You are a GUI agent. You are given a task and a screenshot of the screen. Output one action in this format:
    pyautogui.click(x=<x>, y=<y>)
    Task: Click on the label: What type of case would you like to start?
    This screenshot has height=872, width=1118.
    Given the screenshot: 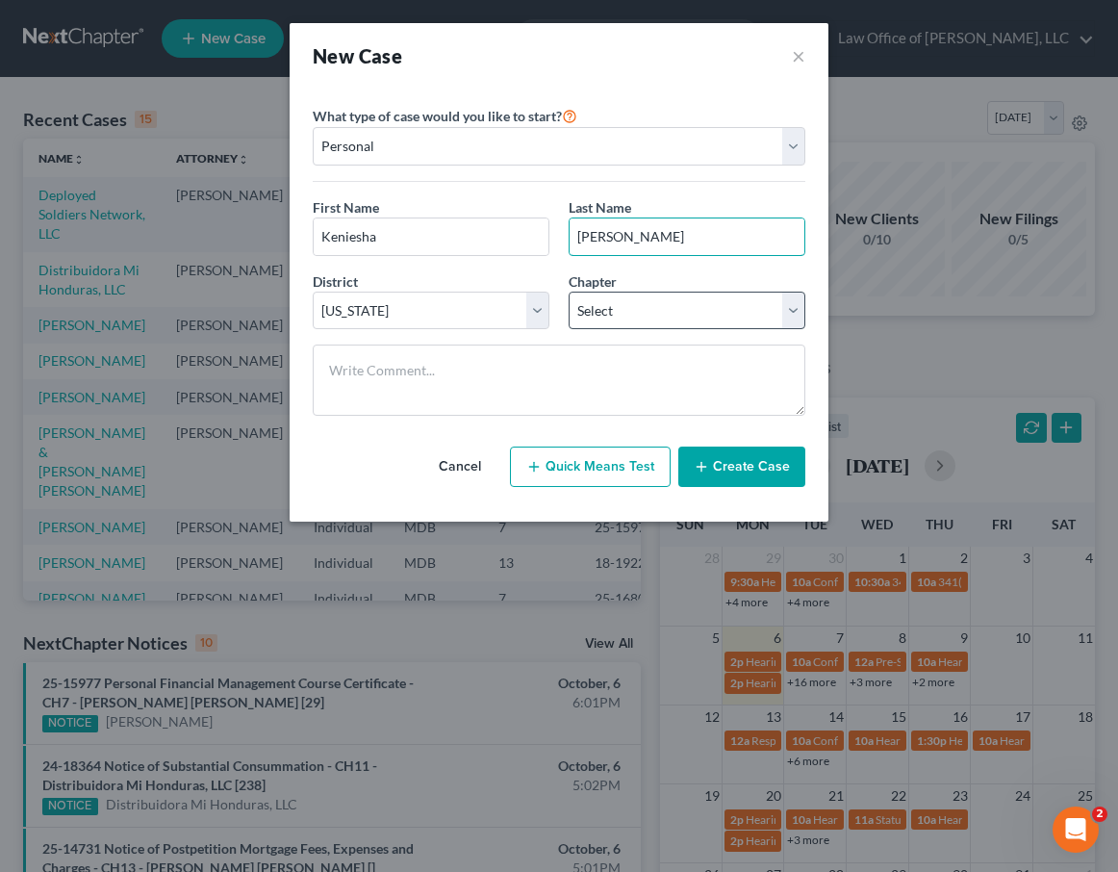 What is the action you would take?
    pyautogui.click(x=444, y=115)
    